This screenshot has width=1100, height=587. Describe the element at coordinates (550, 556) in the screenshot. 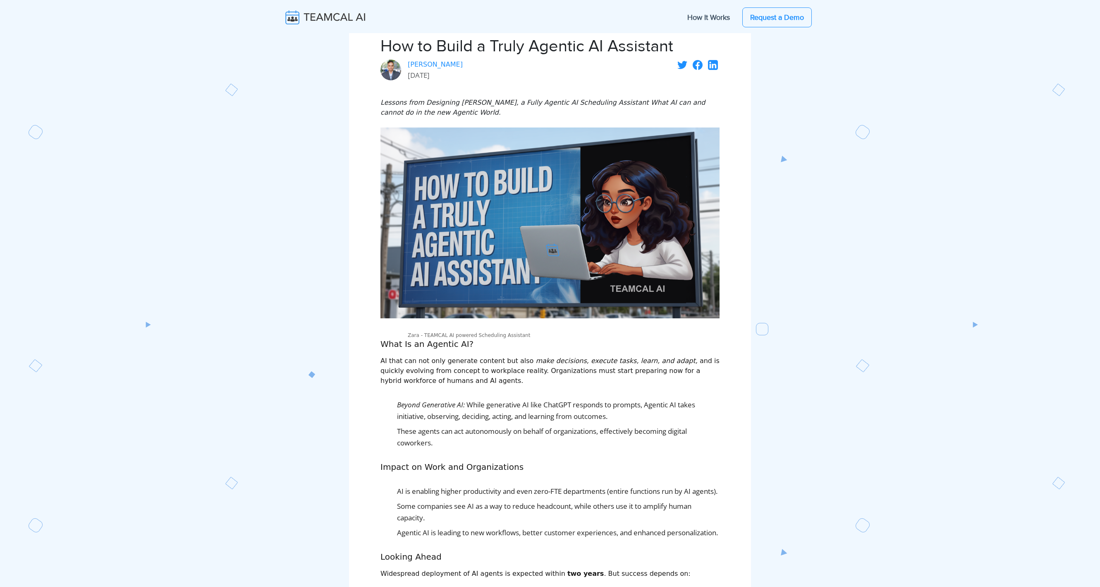

I see `h3: Looking Ahead` at that location.